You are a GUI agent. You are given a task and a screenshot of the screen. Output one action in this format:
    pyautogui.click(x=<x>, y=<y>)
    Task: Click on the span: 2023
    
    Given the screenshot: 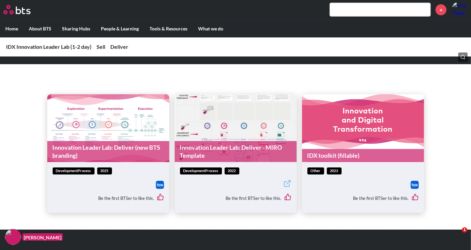 What is the action you would take?
    pyautogui.click(x=334, y=171)
    